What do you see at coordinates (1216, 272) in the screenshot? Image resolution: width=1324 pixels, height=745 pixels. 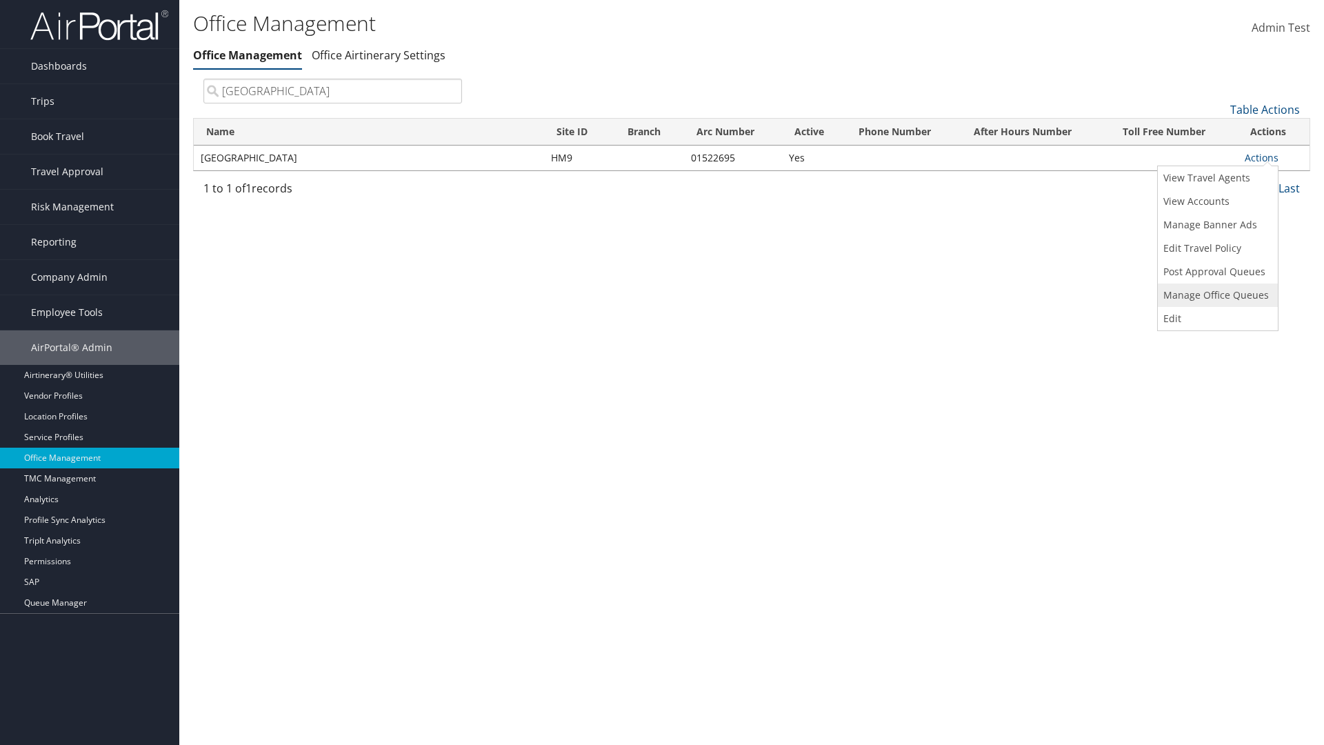 I see `a: Post Approval Queues` at bounding box center [1216, 272].